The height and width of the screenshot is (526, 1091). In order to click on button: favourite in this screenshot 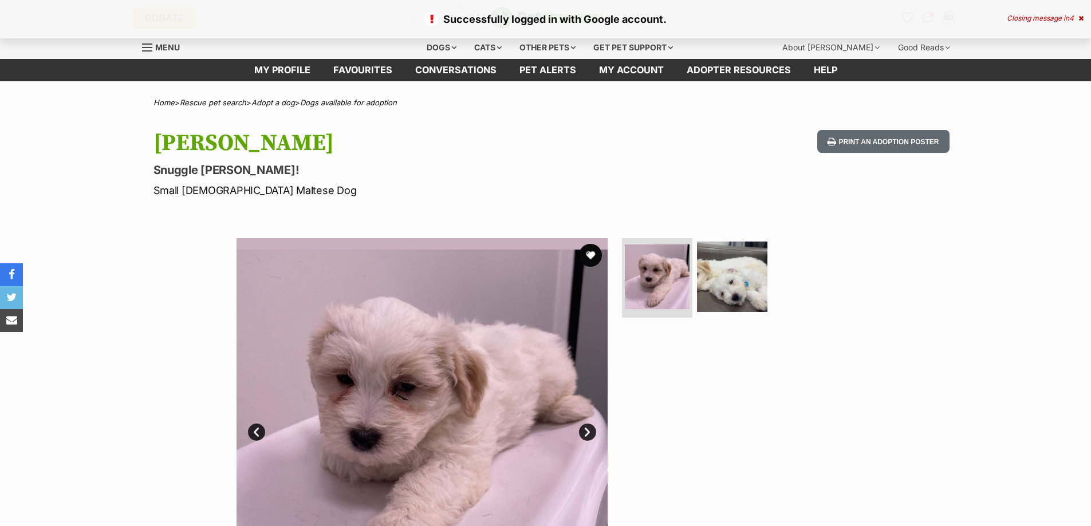, I will do `click(591, 255)`.